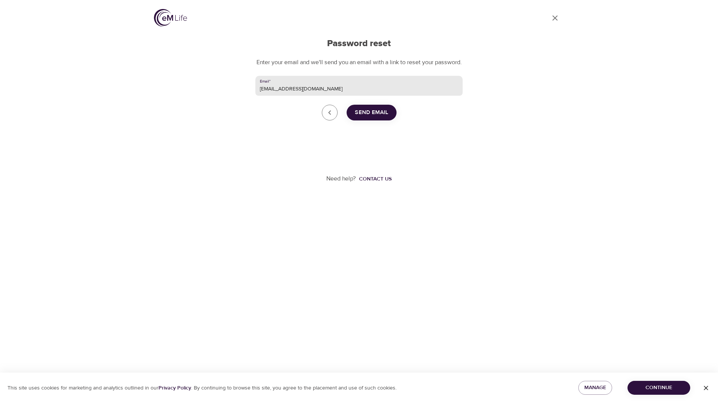 The image size is (718, 403). Describe the element at coordinates (175, 388) in the screenshot. I see `b: Privacy Policy` at that location.